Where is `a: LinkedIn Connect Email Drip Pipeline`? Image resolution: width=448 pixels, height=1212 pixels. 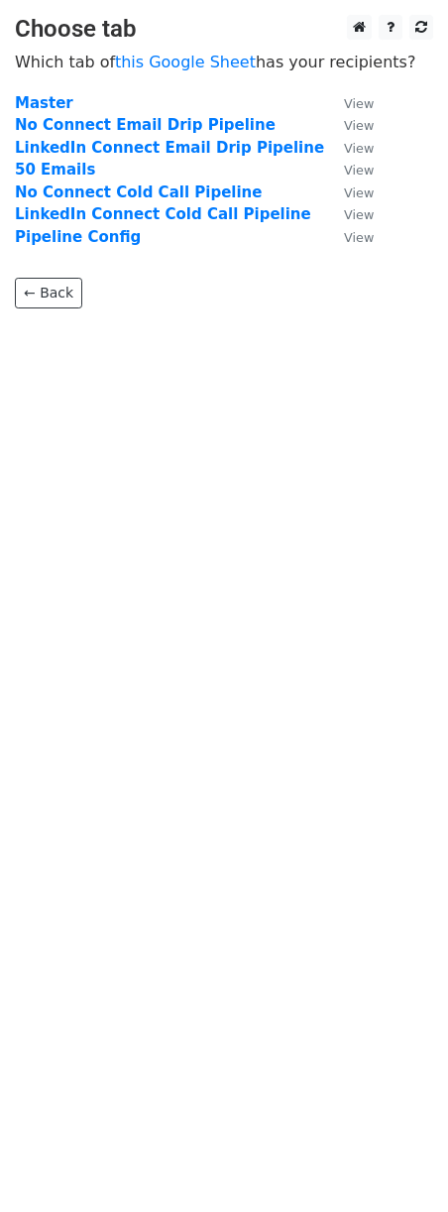
a: LinkedIn Connect Email Drip Pipeline is located at coordinates (170, 148).